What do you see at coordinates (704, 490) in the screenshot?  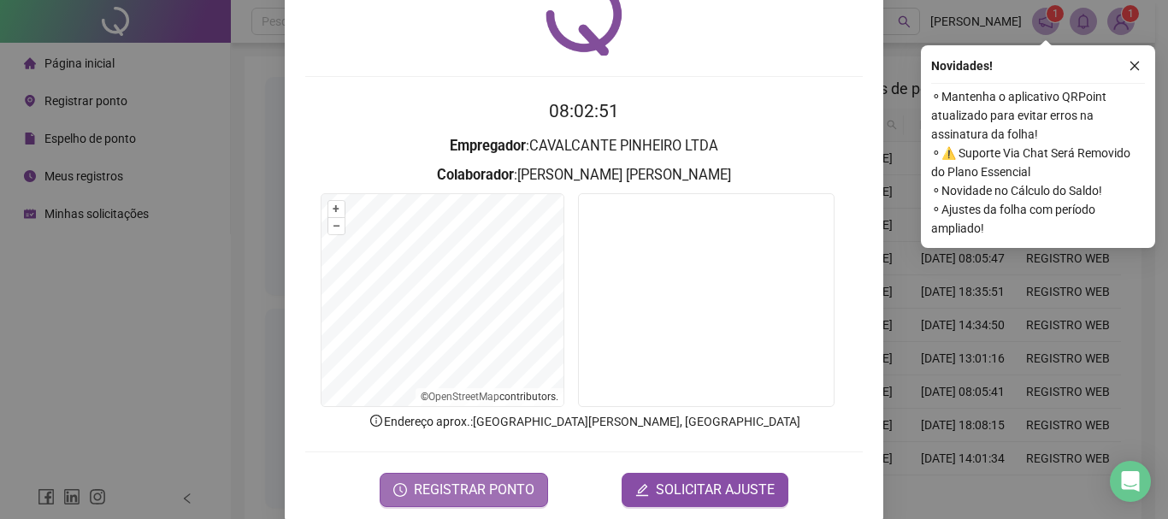 I see `button: editSOLICITAR AJUSTE` at bounding box center [704, 490].